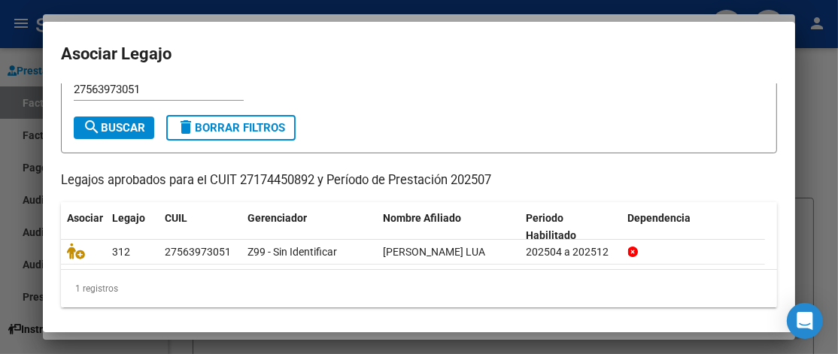 This screenshot has width=838, height=354. I want to click on mat-icon: search, so click(92, 127).